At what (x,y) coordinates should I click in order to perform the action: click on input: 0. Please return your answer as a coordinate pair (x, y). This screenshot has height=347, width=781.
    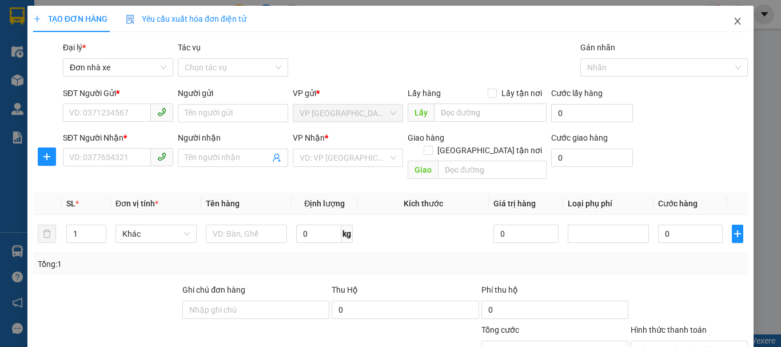
    Looking at the image, I should click on (525, 234).